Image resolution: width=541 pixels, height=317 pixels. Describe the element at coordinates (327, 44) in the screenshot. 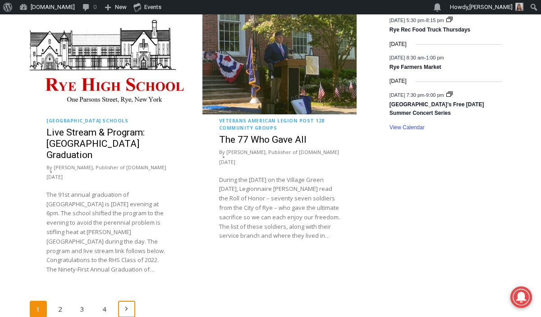

I see `div: Apply Now <> summer and RHS senior internships available` at that location.